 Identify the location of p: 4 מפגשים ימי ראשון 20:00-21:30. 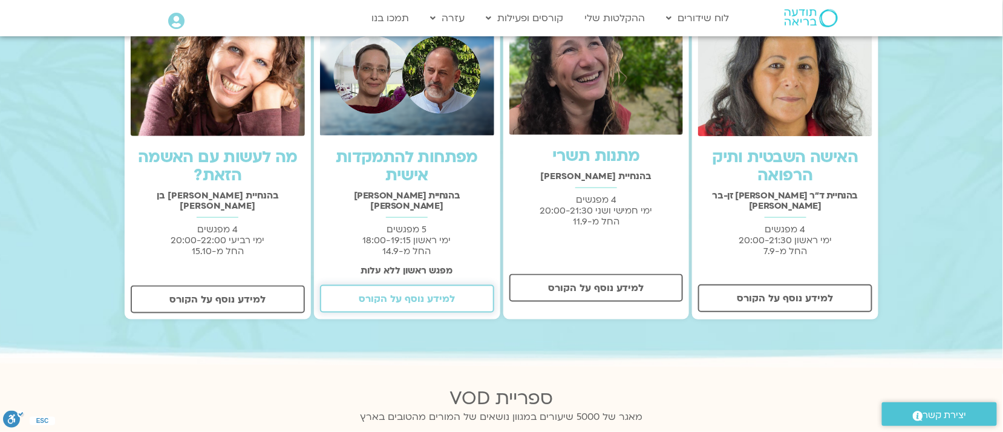
(785, 240).